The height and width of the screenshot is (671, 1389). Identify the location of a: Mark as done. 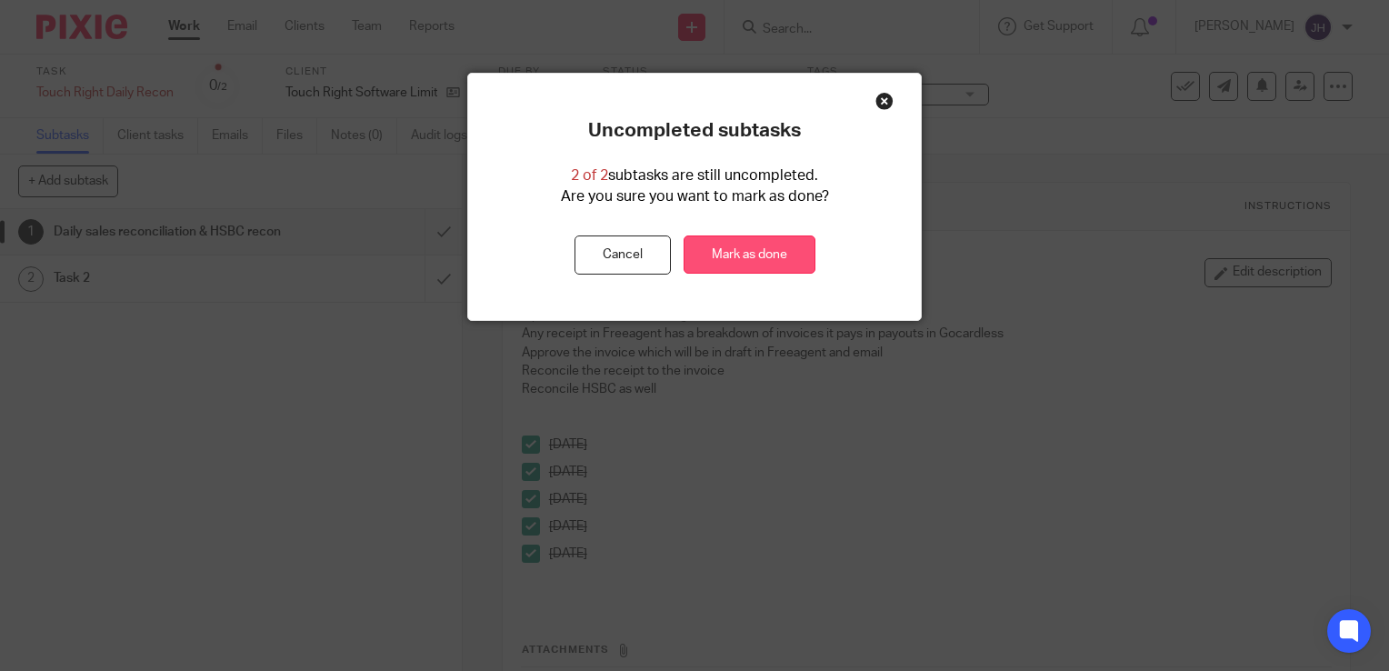
(749, 255).